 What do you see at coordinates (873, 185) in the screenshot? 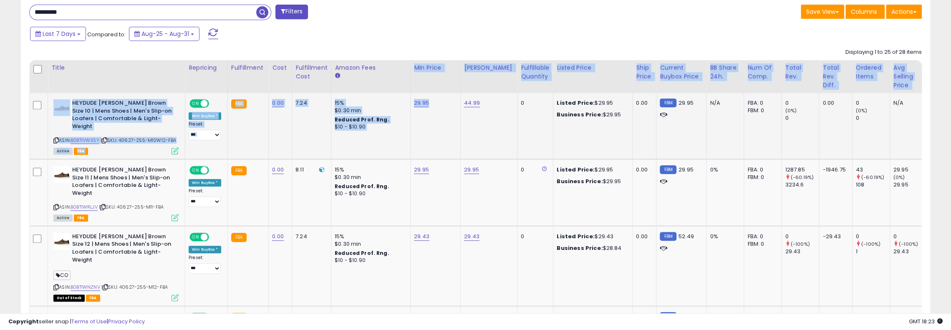
I see `div: 108` at bounding box center [873, 185].